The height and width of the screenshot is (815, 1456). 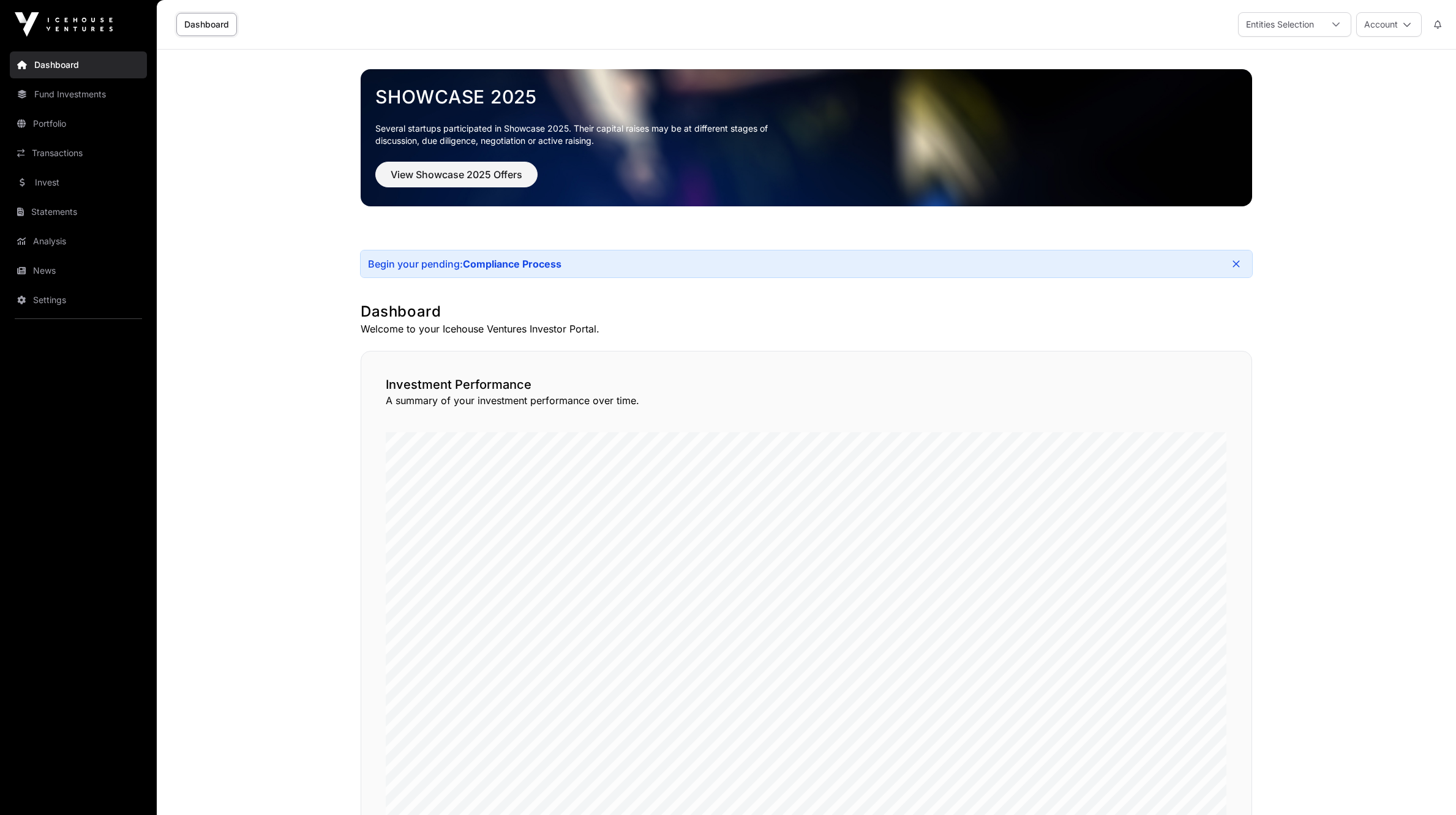 I want to click on a: Settings, so click(x=79, y=299).